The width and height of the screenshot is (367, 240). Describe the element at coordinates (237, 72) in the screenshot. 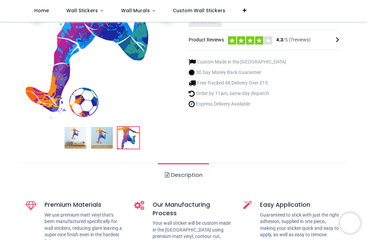

I see `li: 30 Day Money Back Guarantee` at that location.